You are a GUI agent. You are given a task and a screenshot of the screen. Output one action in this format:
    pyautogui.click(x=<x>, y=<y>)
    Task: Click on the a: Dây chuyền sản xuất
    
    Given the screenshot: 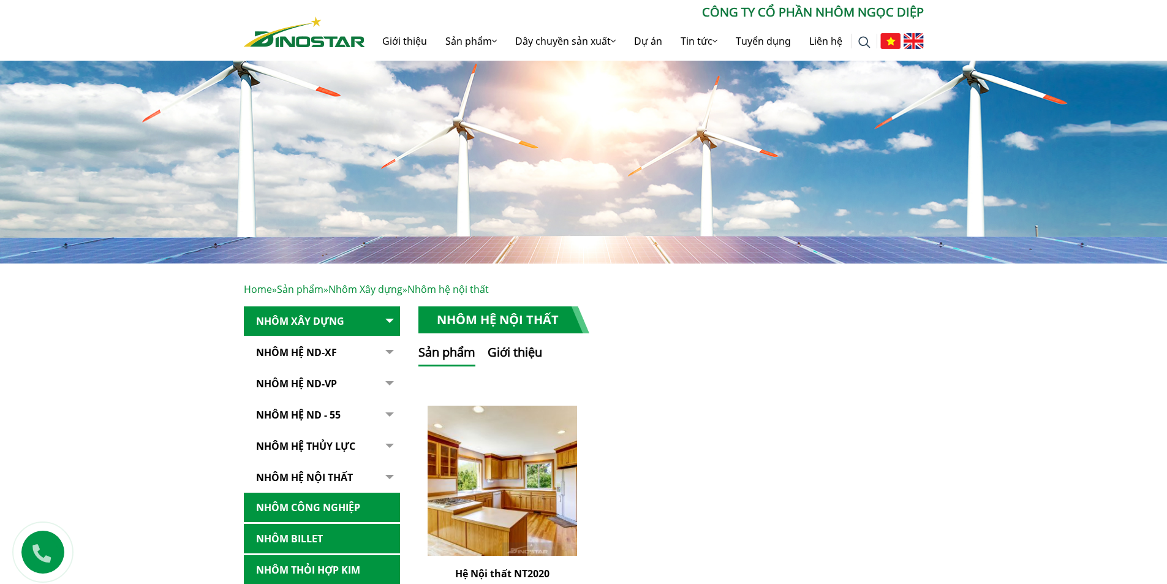 What is the action you would take?
    pyautogui.click(x=566, y=41)
    